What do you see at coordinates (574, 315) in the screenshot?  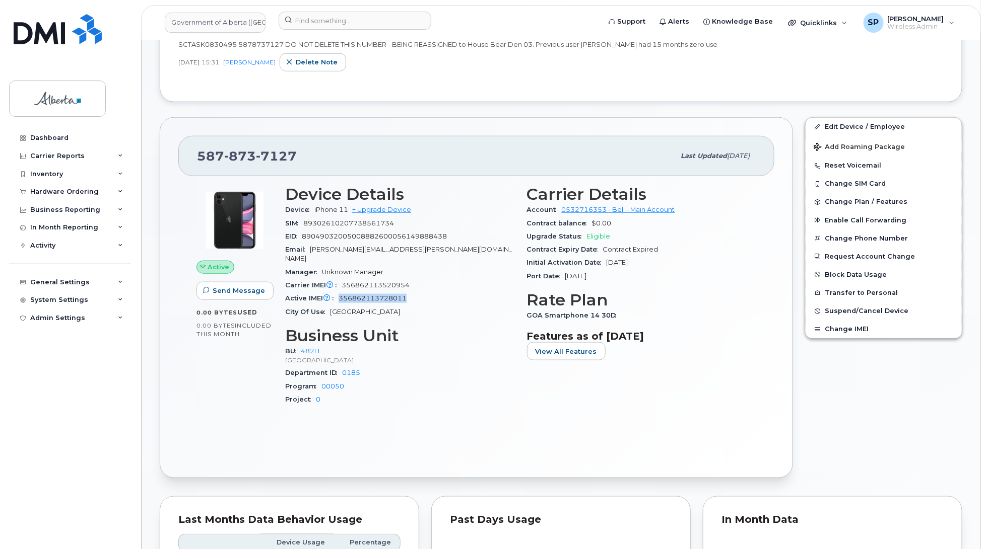 I see `span: GOA Smartphone 14 30D` at bounding box center [574, 315].